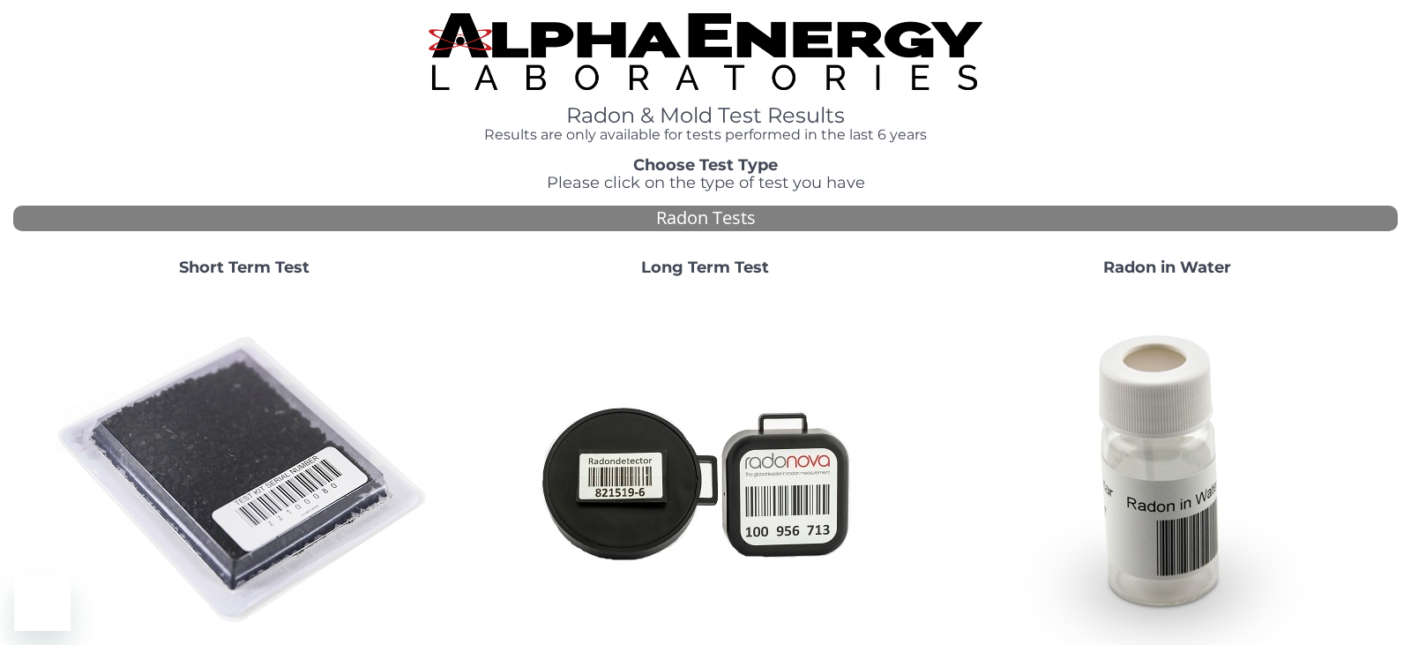  I want to click on img: TightCrop.jpg, so click(706, 51).